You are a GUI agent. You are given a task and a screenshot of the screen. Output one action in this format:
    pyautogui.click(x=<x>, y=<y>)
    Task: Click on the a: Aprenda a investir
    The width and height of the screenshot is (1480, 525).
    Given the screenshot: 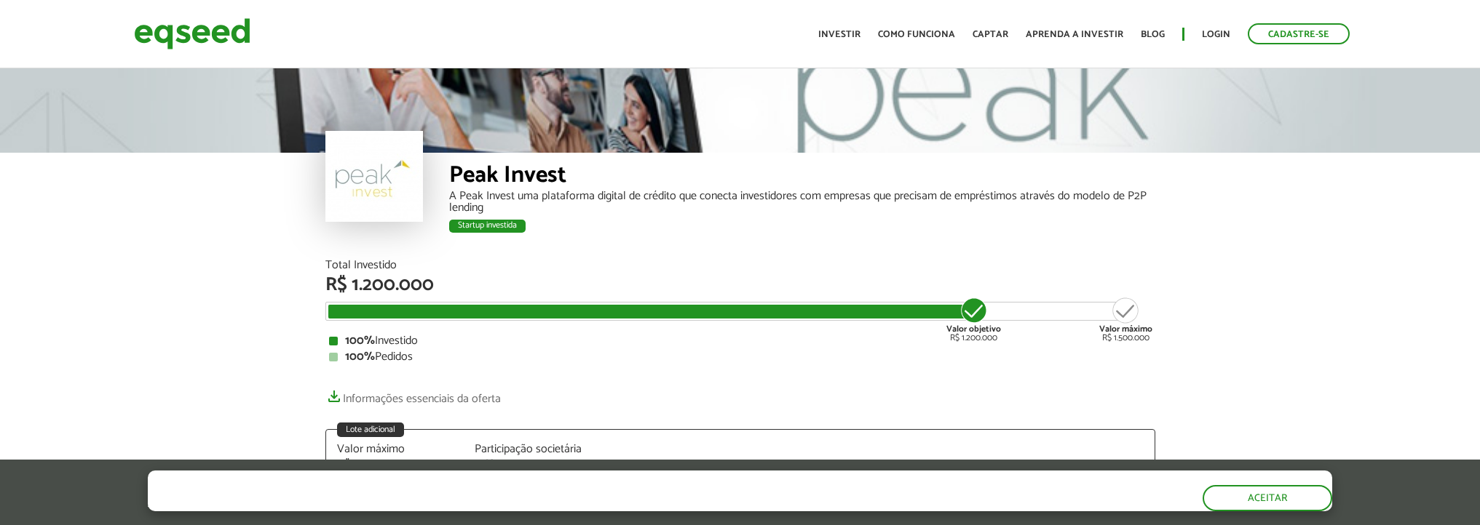 What is the action you would take?
    pyautogui.click(x=1074, y=34)
    